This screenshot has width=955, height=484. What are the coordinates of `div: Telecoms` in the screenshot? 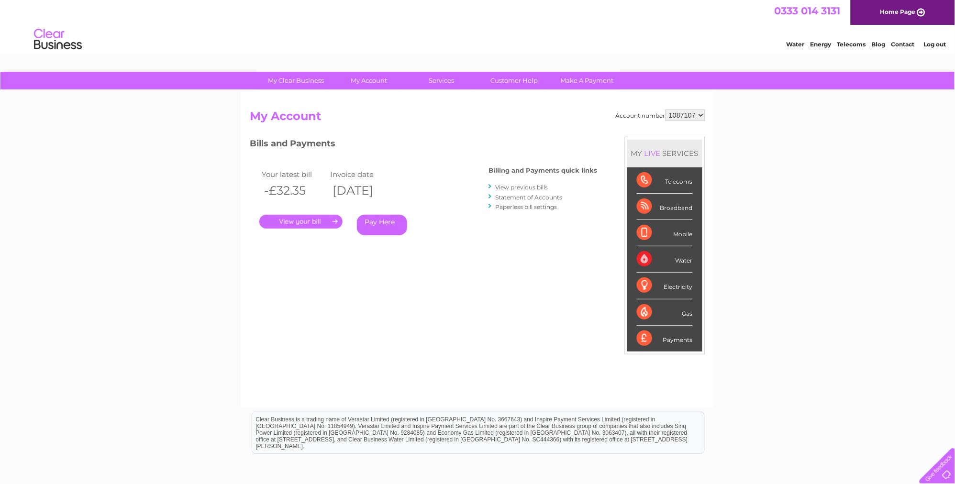 It's located at (665, 180).